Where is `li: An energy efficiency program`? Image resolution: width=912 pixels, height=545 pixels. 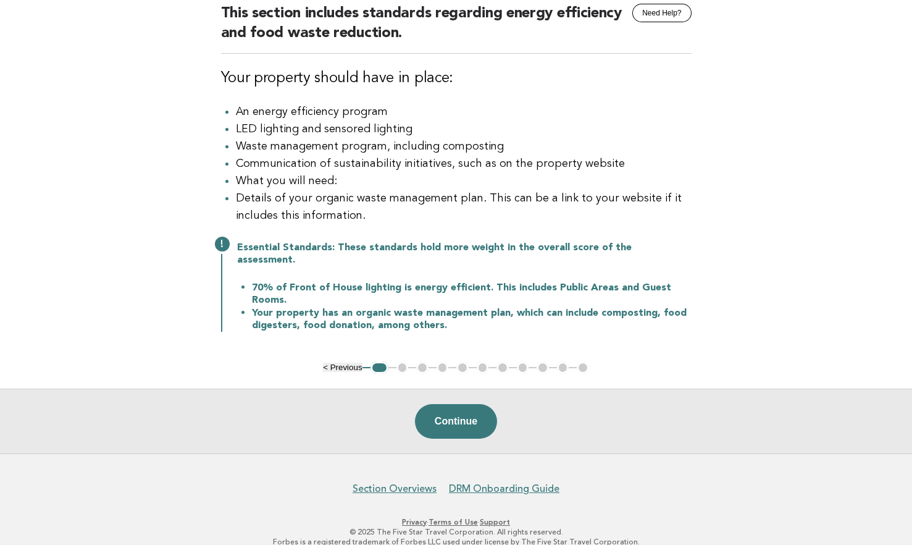
li: An energy efficiency program is located at coordinates (464, 112).